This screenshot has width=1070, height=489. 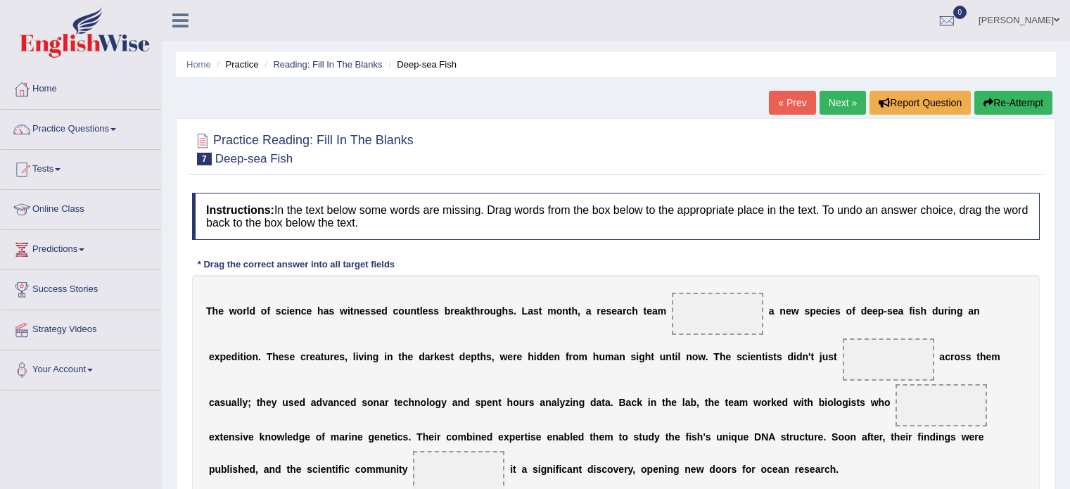 What do you see at coordinates (961, 12) in the screenshot?
I see `span: 0` at bounding box center [961, 12].